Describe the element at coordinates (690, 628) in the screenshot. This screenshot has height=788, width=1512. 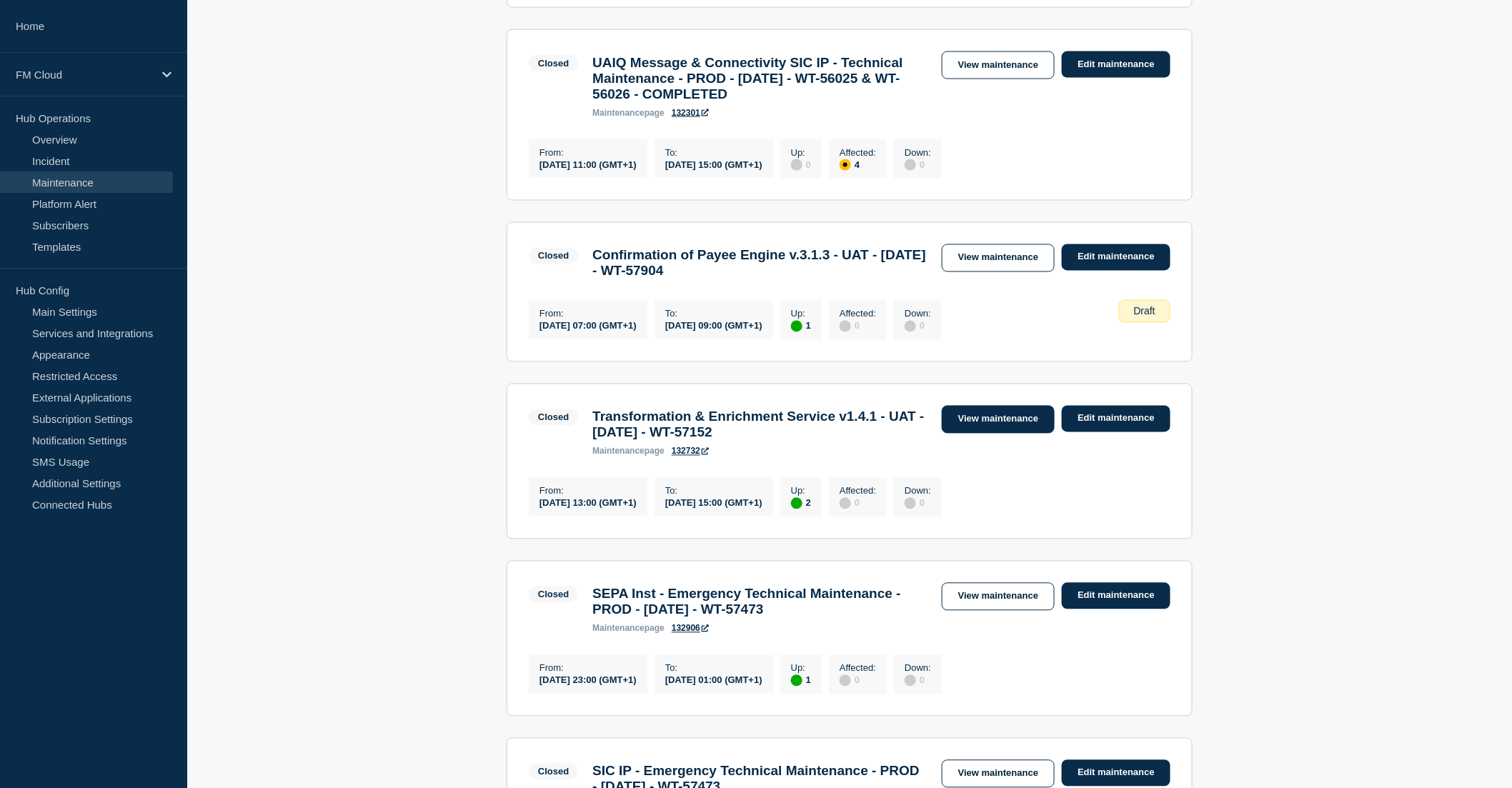
I see `a: 132906` at that location.